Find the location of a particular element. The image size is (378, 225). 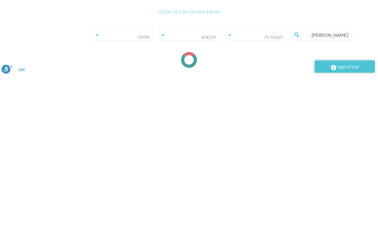

span: יצירת קשר is located at coordinates (348, 216).